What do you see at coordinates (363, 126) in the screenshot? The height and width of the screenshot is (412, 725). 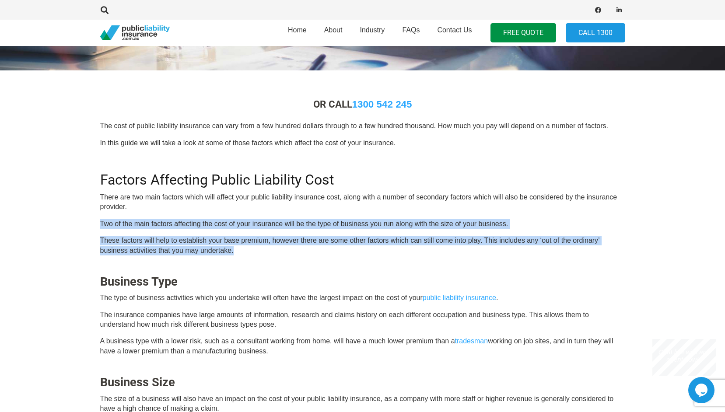 I see `p: The cost of public liability insurance can vary from a few hundred dollars through to a few hundr...` at bounding box center [363, 126].